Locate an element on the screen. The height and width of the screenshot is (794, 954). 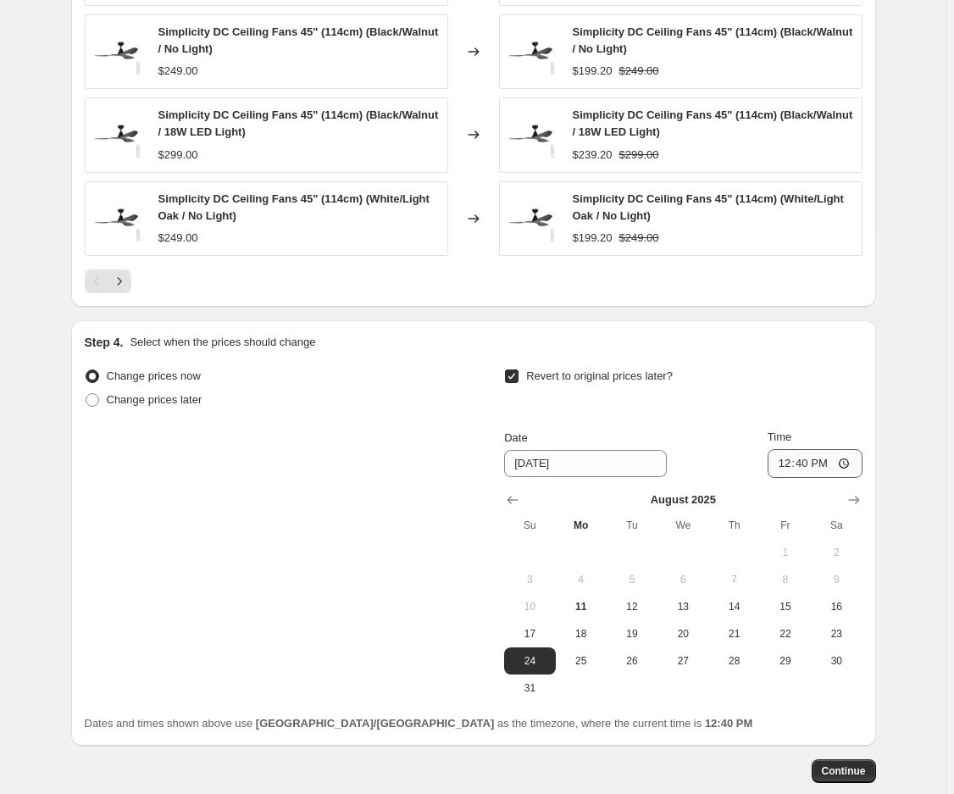
span: 13 is located at coordinates (683, 606).